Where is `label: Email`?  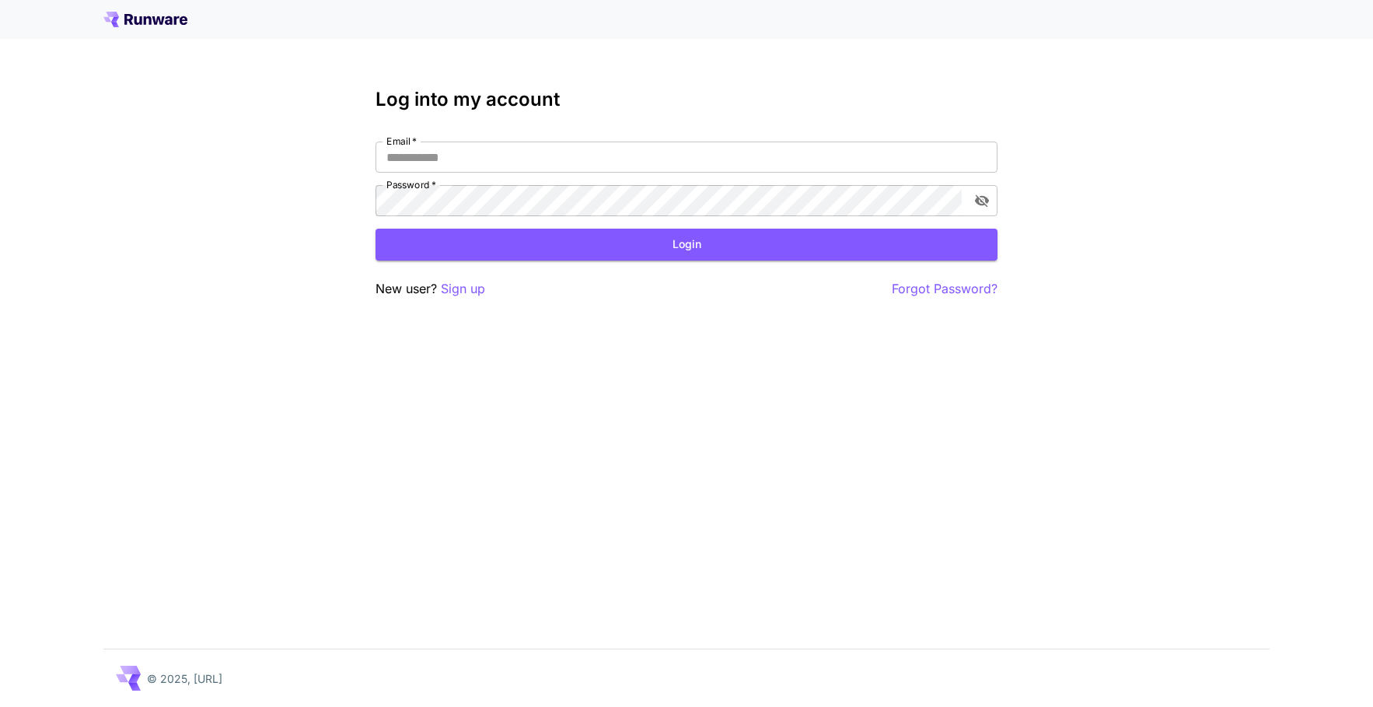 label: Email is located at coordinates (401, 141).